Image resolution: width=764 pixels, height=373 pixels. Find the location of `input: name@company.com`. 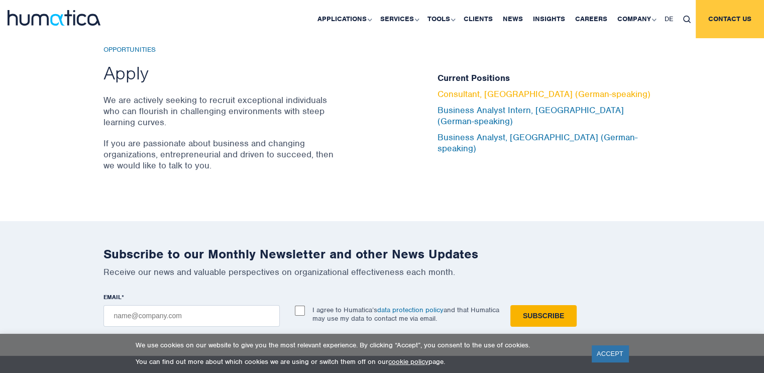

input: name@company.com is located at coordinates (191, 315).